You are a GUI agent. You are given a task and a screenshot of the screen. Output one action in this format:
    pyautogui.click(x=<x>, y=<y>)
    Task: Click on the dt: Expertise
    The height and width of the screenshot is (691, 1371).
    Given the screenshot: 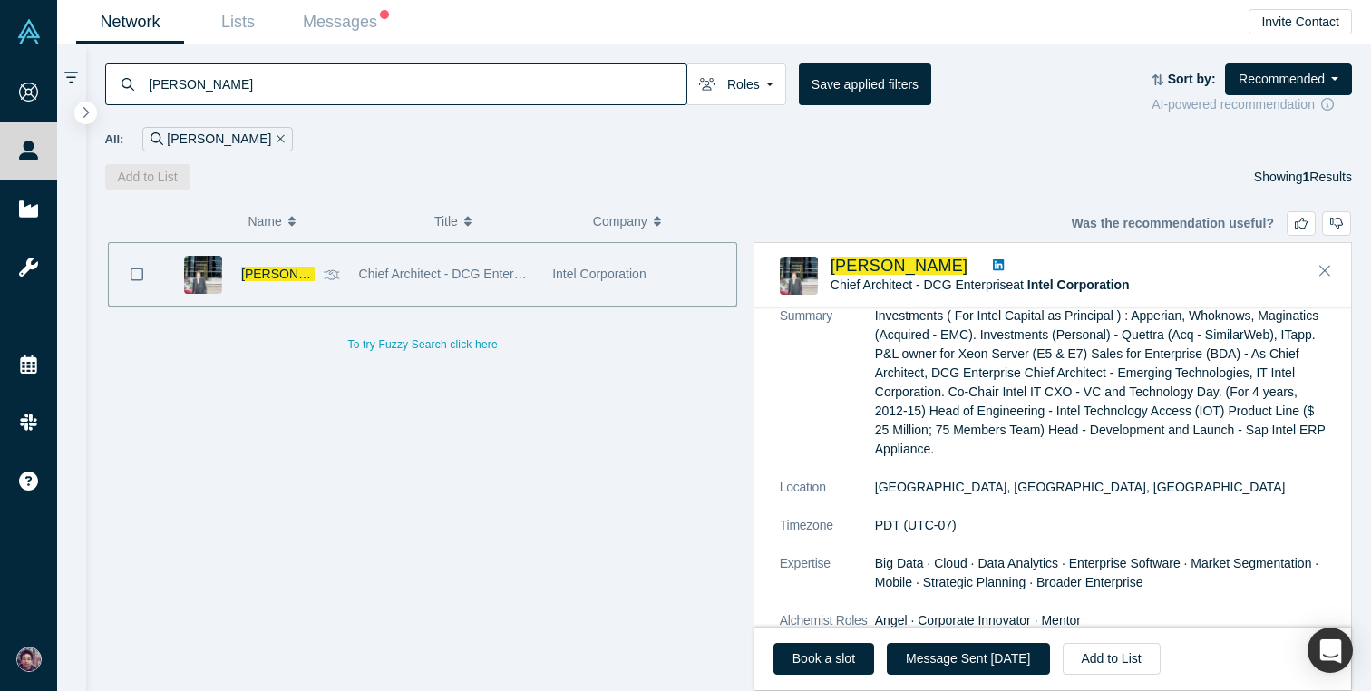 What is the action you would take?
    pyautogui.click(x=827, y=582)
    